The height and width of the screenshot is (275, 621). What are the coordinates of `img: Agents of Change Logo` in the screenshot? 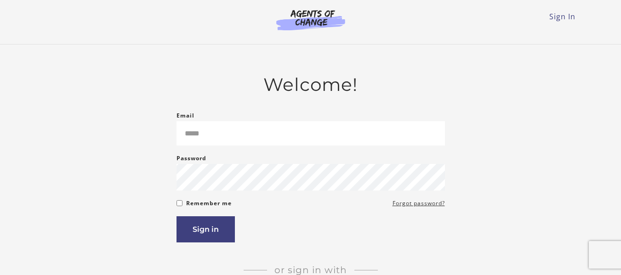 It's located at (311, 20).